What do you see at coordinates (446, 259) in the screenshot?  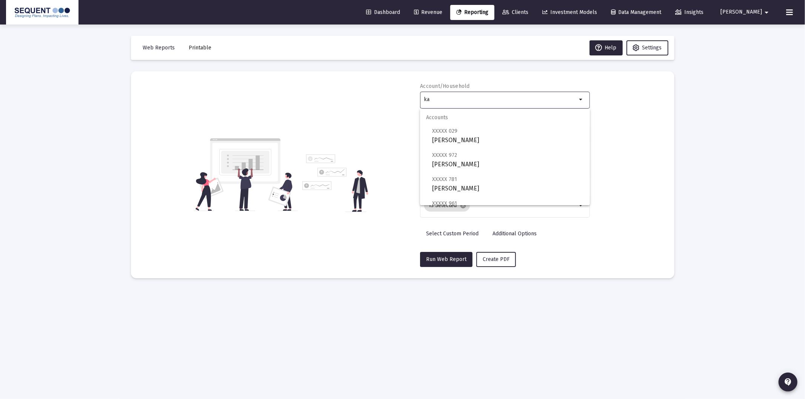 I see `span: Run Web Report` at bounding box center [446, 259].